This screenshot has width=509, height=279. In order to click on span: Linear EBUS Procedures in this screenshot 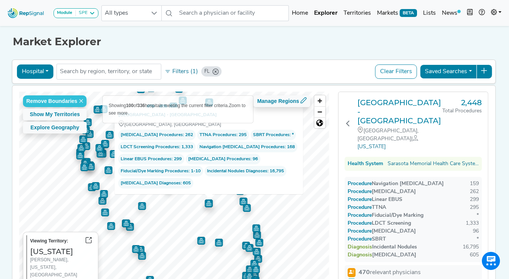, I will do `click(146, 159)`.